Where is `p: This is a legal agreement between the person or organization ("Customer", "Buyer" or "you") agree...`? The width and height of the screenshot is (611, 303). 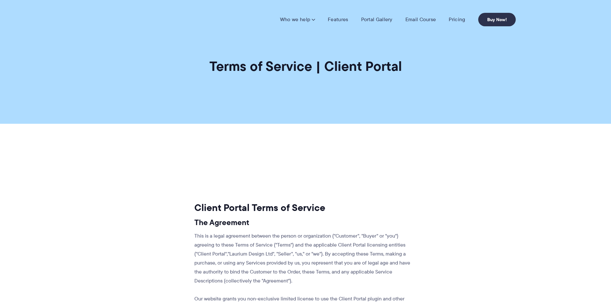 p: This is a legal agreement between the person or organization ("Customer", "Buyer" or "you") agree... is located at coordinates (303, 258).